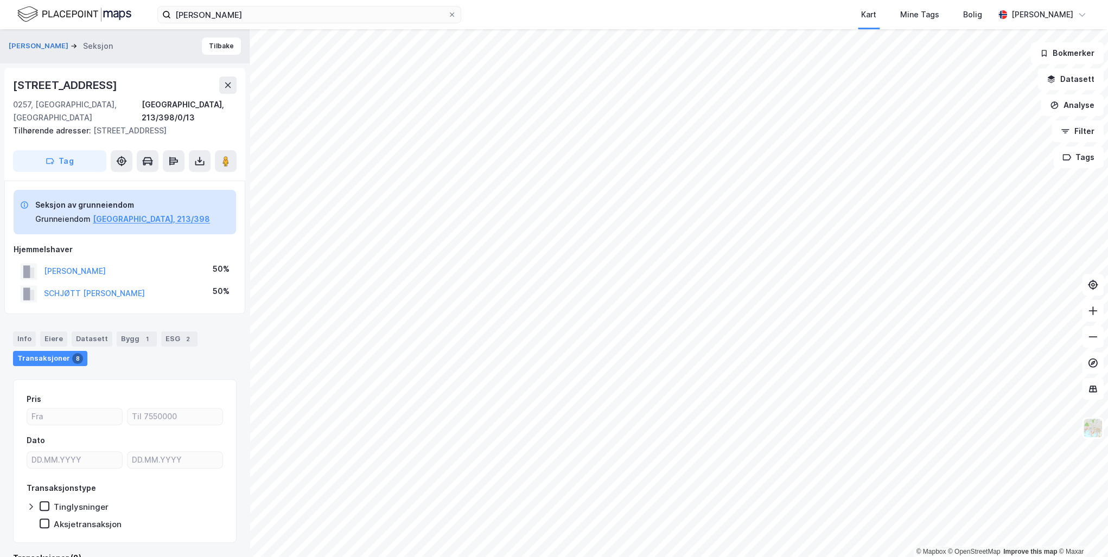 The height and width of the screenshot is (557, 1108). I want to click on a: Mapbox, so click(931, 552).